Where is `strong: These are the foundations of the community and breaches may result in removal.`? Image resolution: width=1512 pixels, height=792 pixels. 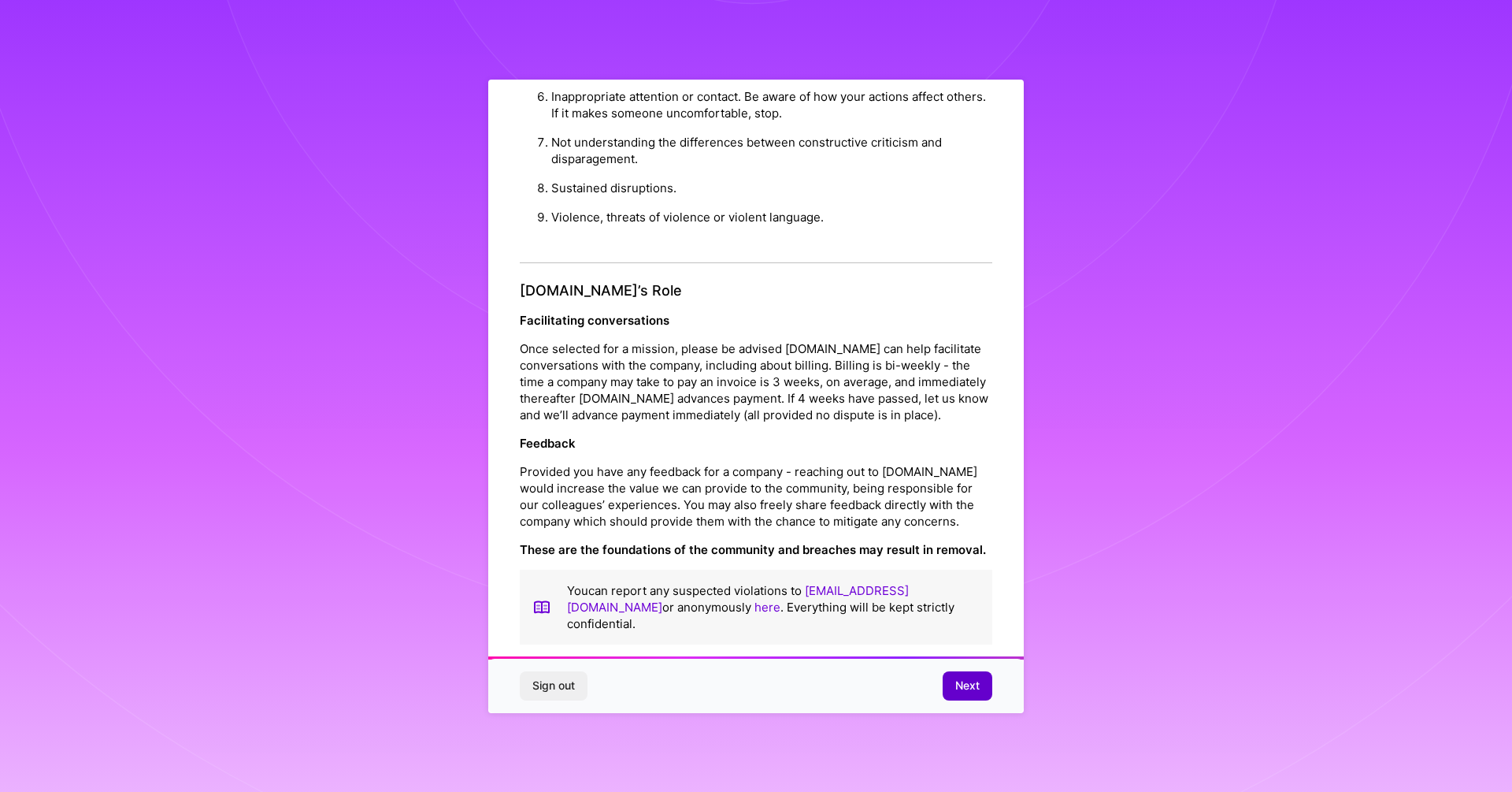 strong: These are the foundations of the community and breaches may result in removal. is located at coordinates (753, 549).